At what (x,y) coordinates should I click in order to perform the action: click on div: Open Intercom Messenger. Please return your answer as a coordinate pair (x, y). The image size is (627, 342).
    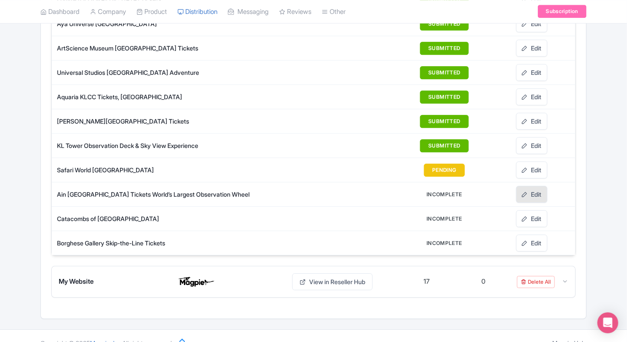
    Looking at the image, I should click on (607, 322).